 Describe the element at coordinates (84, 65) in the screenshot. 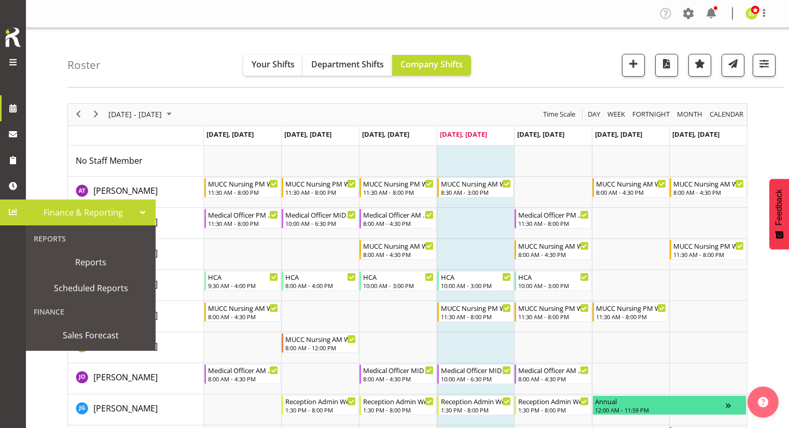

I see `h4: Roster` at that location.